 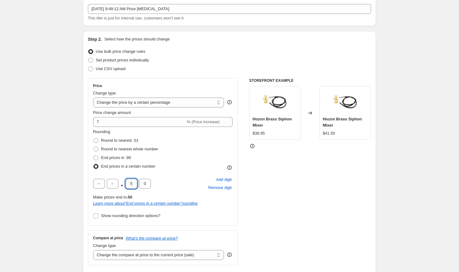 I want to click on i: What's the compare at price?, so click(x=152, y=238).